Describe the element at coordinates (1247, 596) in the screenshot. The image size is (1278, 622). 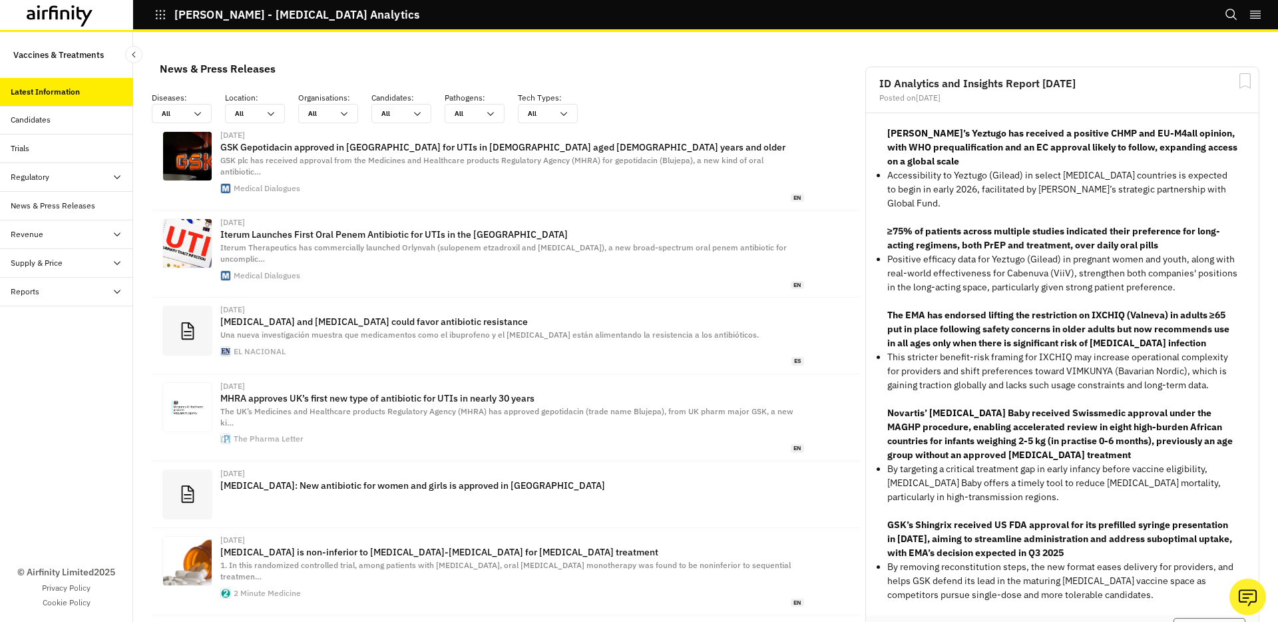
I see `button: Ask our analysts` at that location.